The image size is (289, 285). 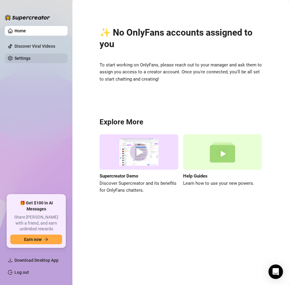 I want to click on span: 🎁 Get $100 in AI Messages, so click(x=36, y=206).